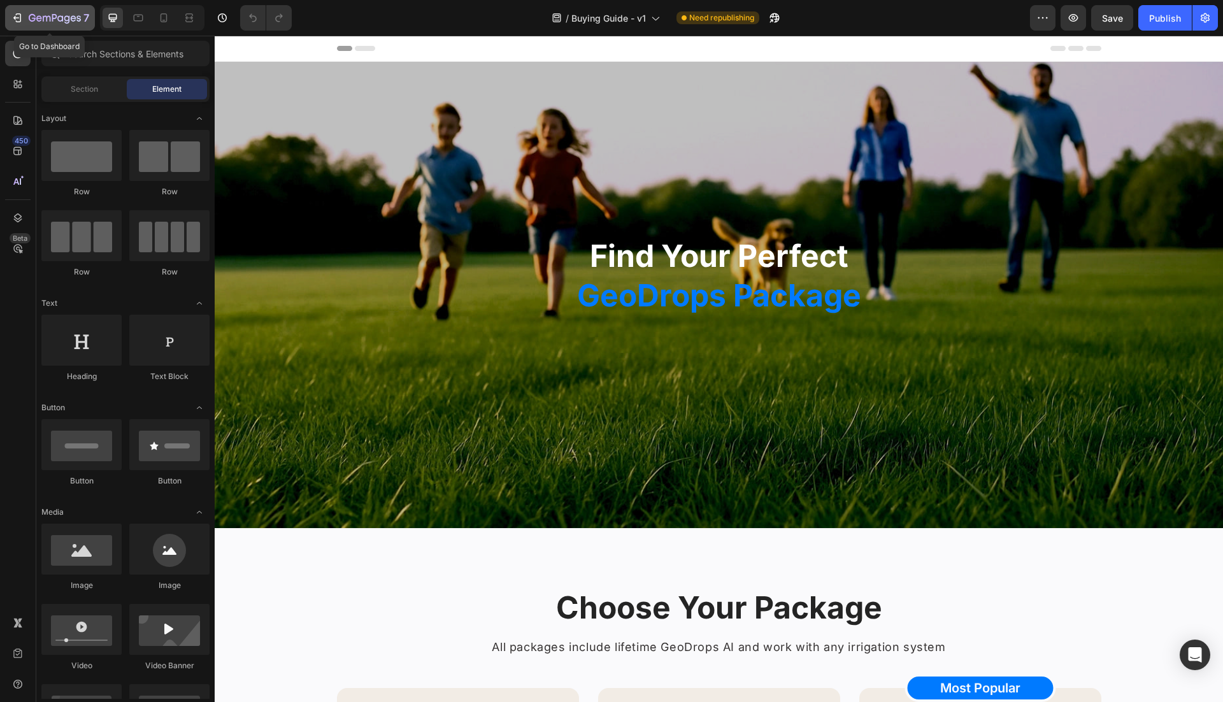 This screenshot has width=1223, height=702. What do you see at coordinates (82, 376) in the screenshot?
I see `div: Heading` at bounding box center [82, 376].